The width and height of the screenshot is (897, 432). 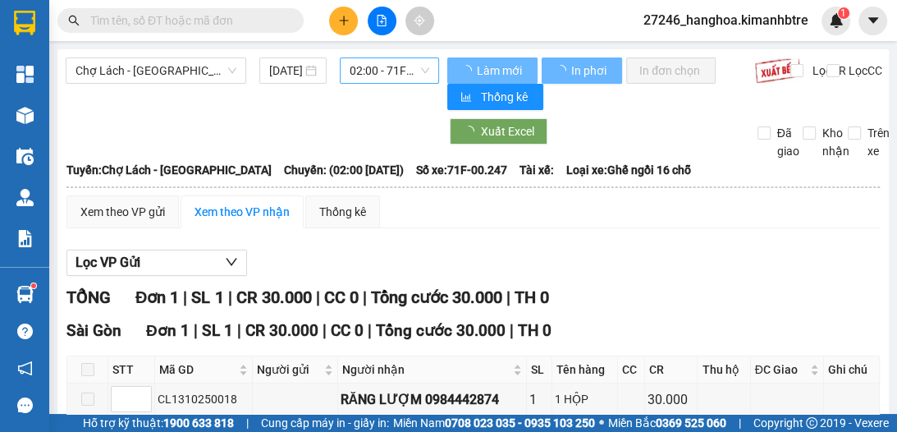 I want to click on span: Hỗ trợ kỹ thuật:, so click(x=158, y=422).